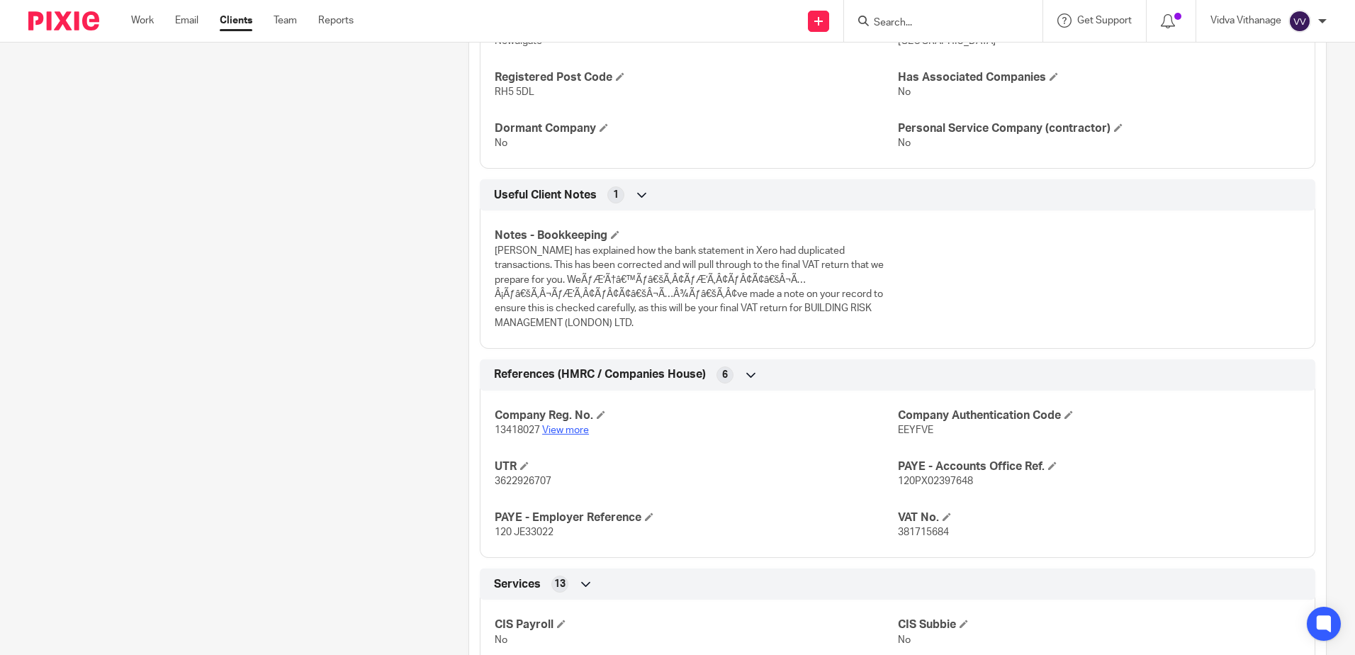 Image resolution: width=1355 pixels, height=655 pixels. Describe the element at coordinates (1099, 128) in the screenshot. I see `h4: Personal Service Company (contractor)` at that location.